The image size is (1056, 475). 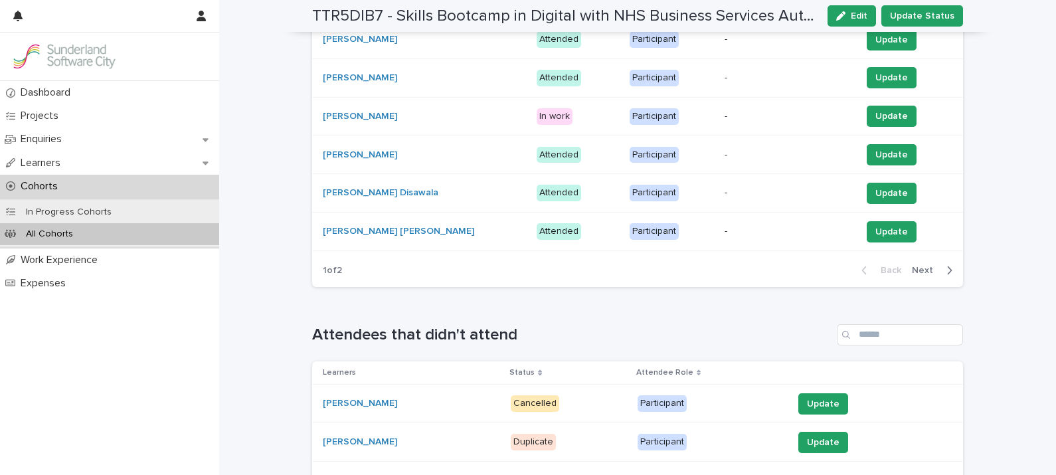 I want to click on span: Update Status, so click(x=921, y=16).